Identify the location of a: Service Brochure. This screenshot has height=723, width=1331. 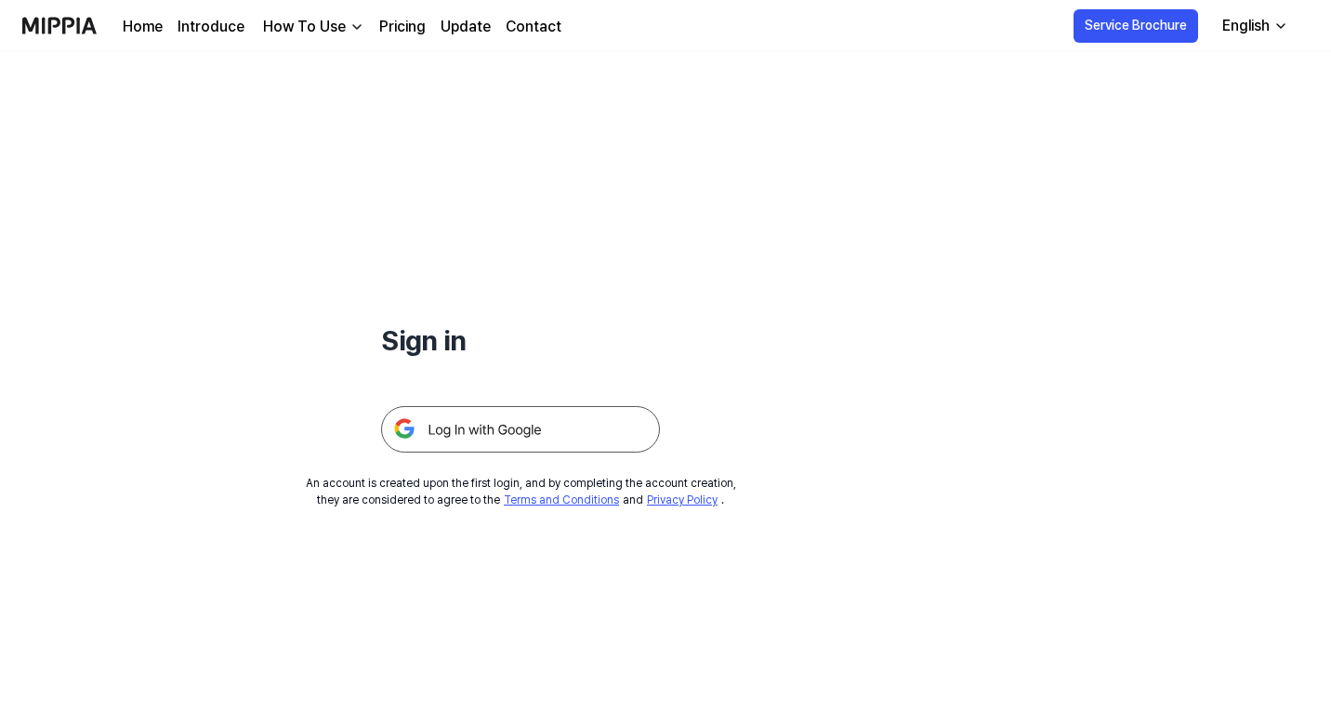
(1136, 26).